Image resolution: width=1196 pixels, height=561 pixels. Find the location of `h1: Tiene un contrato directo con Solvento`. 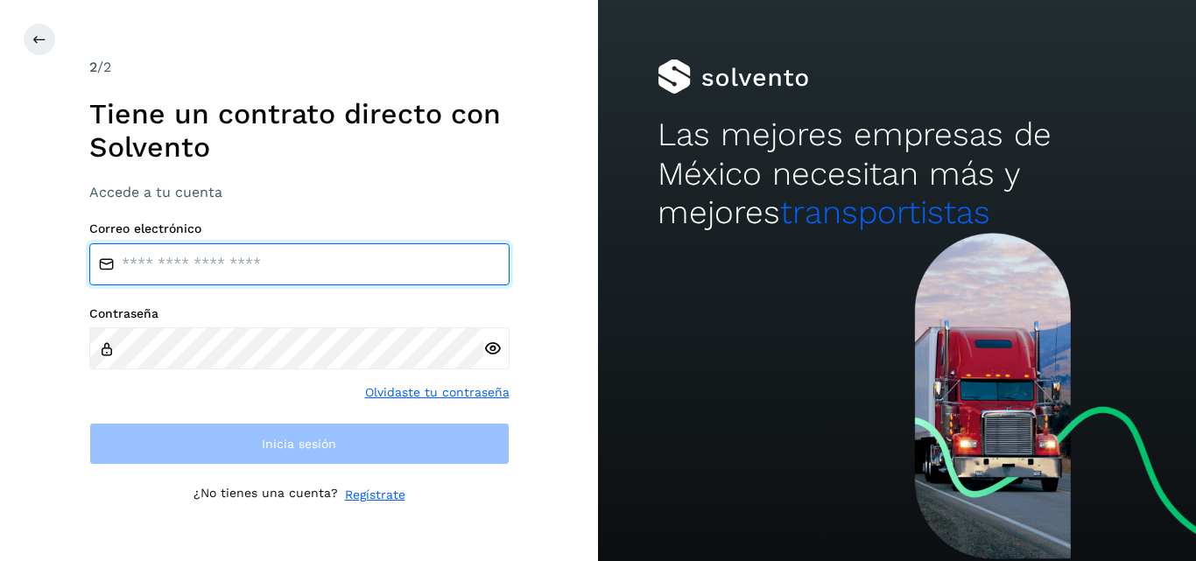

h1: Tiene un contrato directo con Solvento is located at coordinates (299, 130).